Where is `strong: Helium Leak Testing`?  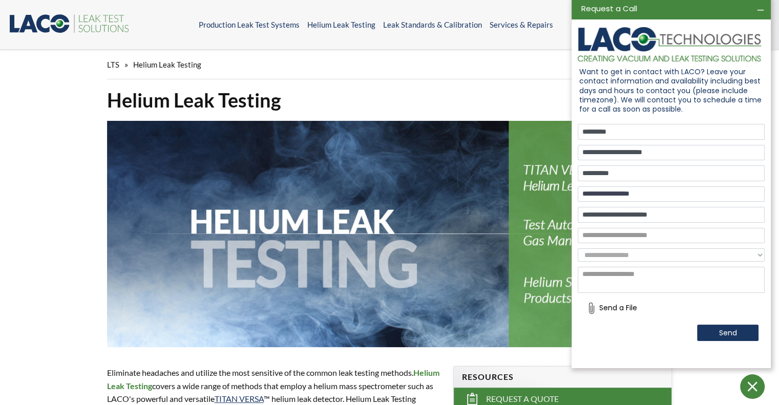 strong: Helium Leak Testing is located at coordinates (273, 379).